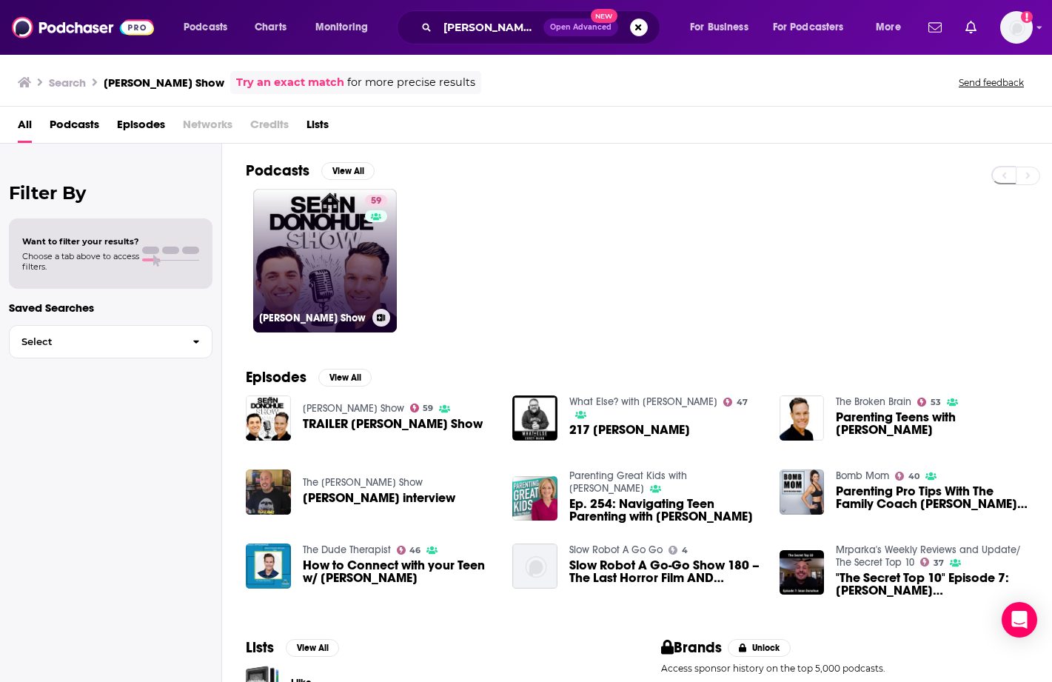 The width and height of the screenshot is (1052, 682). I want to click on img: "The Secret Top 10" Episode 7: Sean Donohue (Director/Producer), so click(802, 572).